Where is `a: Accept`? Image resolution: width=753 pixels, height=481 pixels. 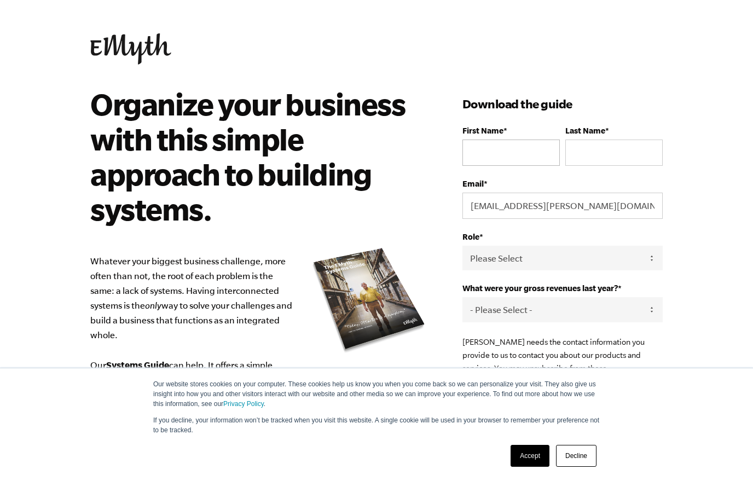 a: Accept is located at coordinates (530, 456).